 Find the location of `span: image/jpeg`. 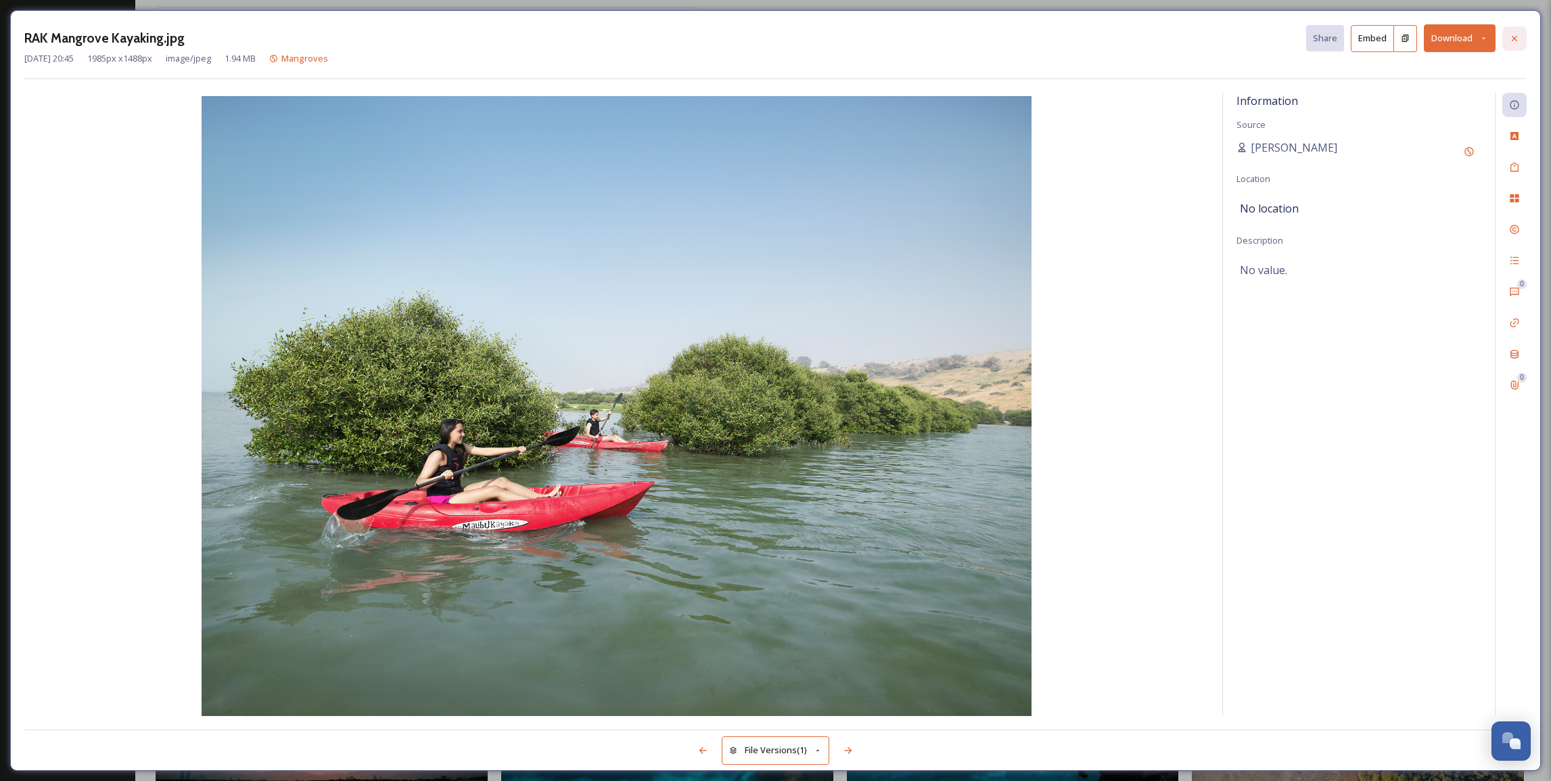

span: image/jpeg is located at coordinates (188, 58).